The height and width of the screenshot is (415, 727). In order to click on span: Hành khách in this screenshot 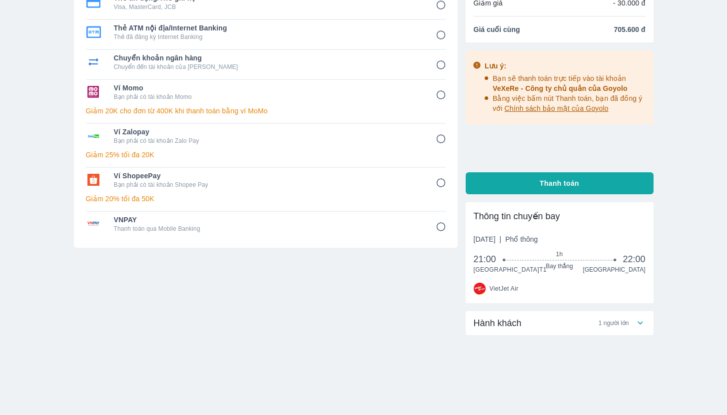, I will do `click(497, 323)`.